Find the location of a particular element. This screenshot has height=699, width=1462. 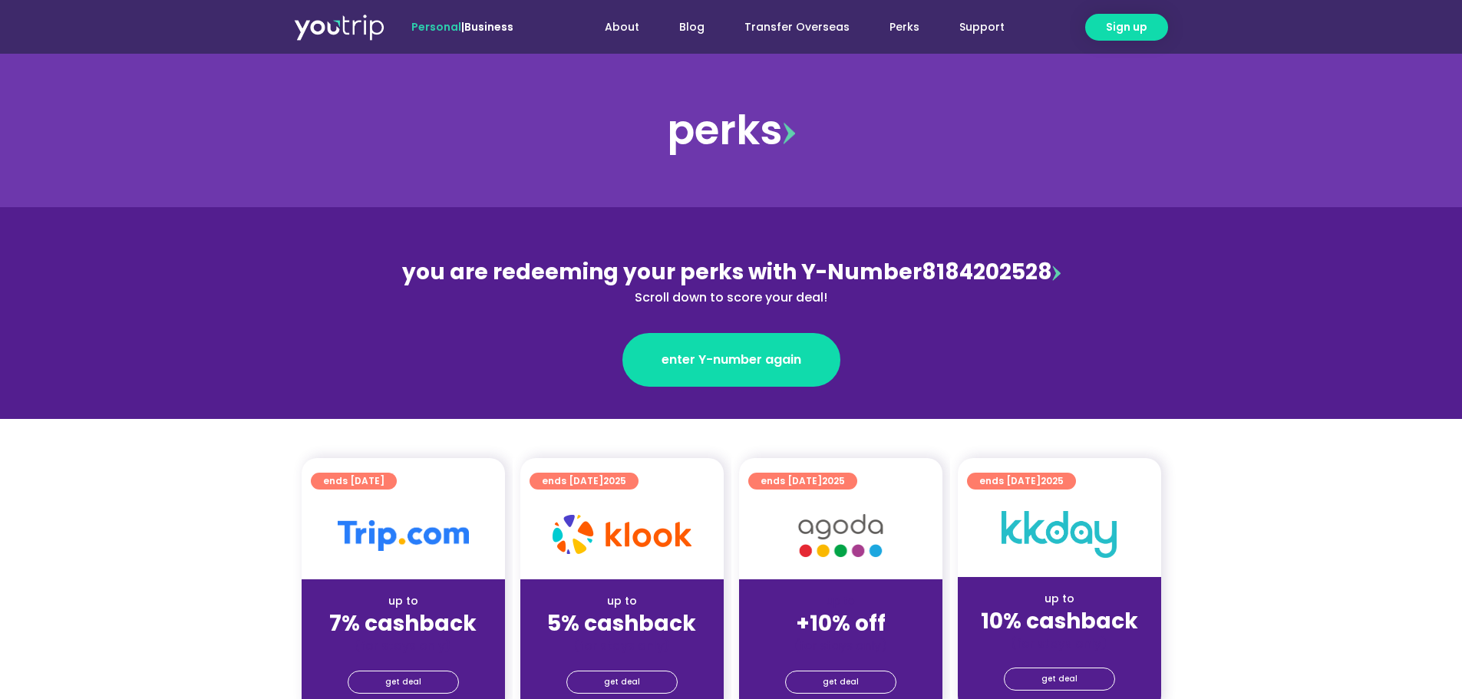

a: Support is located at coordinates (982, 27).